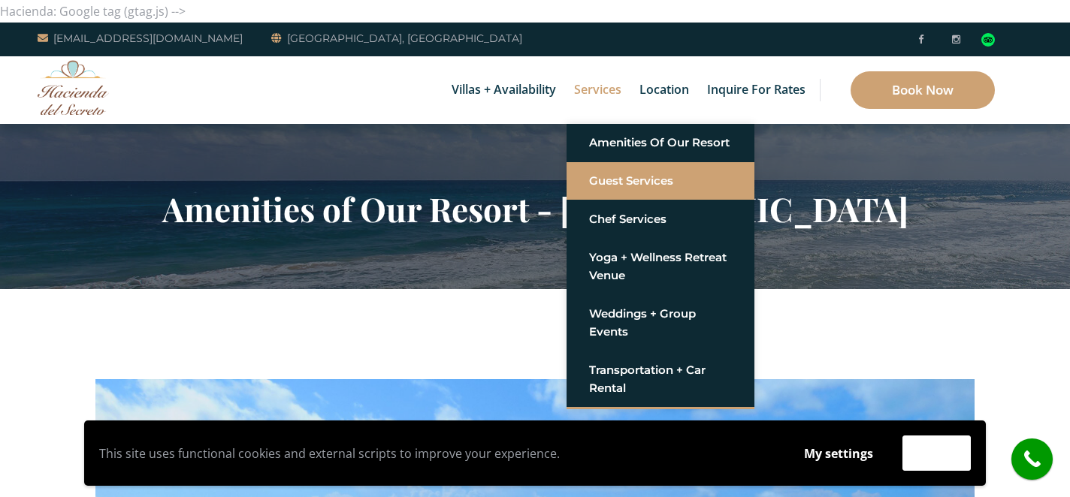  Describe the element at coordinates (597, 90) in the screenshot. I see `a: Services` at that location.